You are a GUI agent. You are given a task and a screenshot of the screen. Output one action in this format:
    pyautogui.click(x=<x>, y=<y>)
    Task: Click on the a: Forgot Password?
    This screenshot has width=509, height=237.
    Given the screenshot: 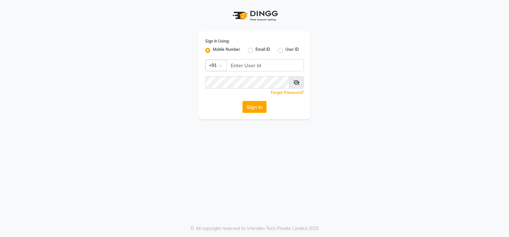 What is the action you would take?
    pyautogui.click(x=287, y=92)
    